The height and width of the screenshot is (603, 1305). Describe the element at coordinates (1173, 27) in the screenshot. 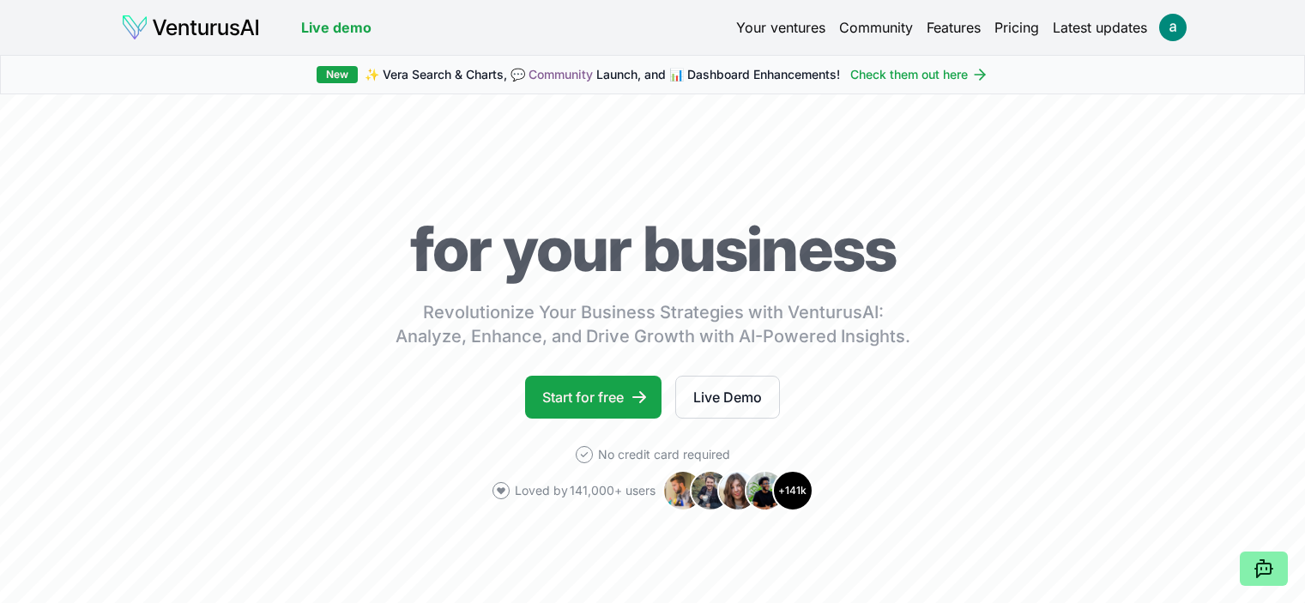

I see `img: ACg8ocIGvYtlW7_cAtDYm6Fz-MWENO7Ie11-AXuk5Bu26npWRB51uQ=s96-c` at that location.